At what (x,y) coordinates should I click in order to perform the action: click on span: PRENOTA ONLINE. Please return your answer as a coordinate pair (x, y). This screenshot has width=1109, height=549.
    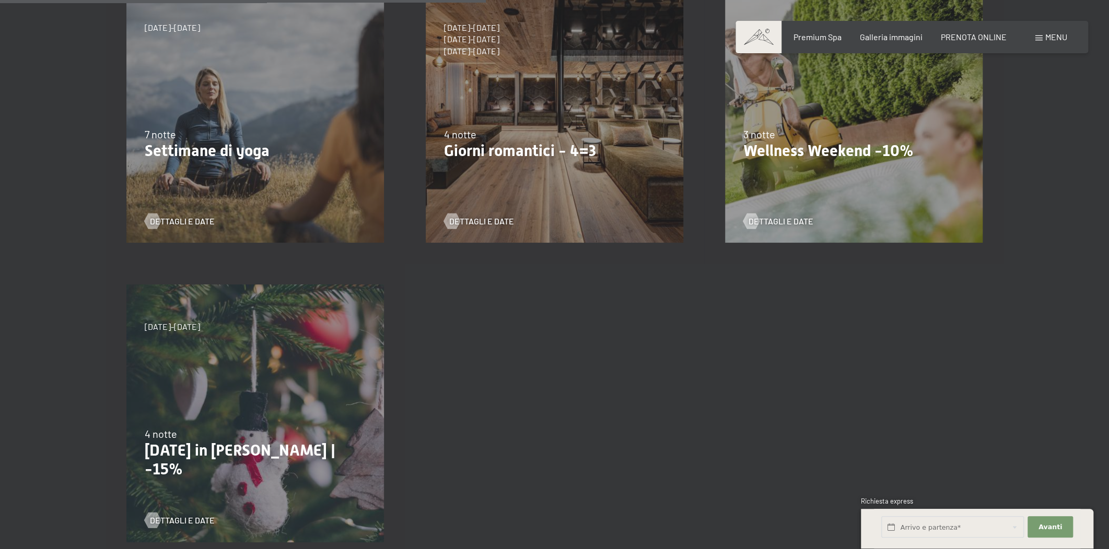
    Looking at the image, I should click on (974, 37).